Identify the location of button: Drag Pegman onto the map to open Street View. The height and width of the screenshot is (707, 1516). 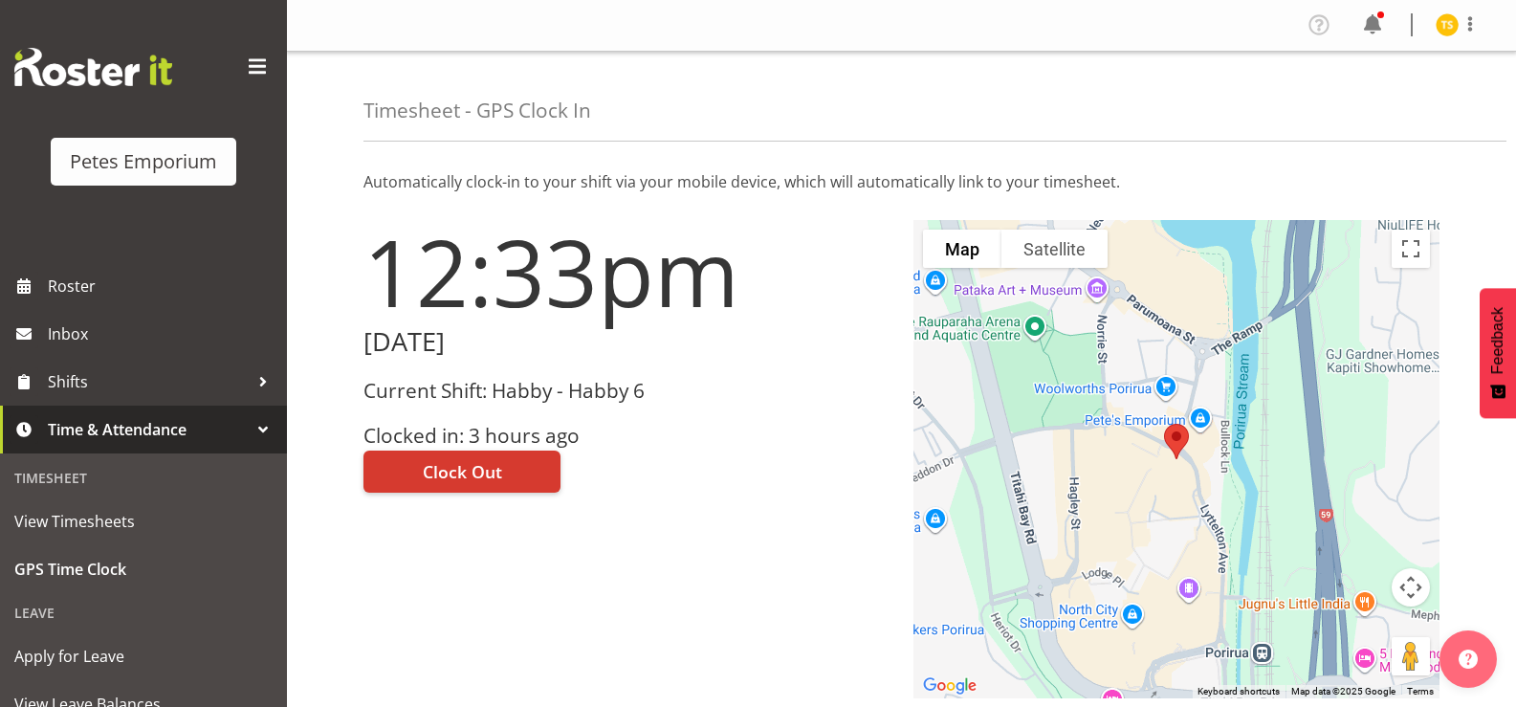
(1411, 656).